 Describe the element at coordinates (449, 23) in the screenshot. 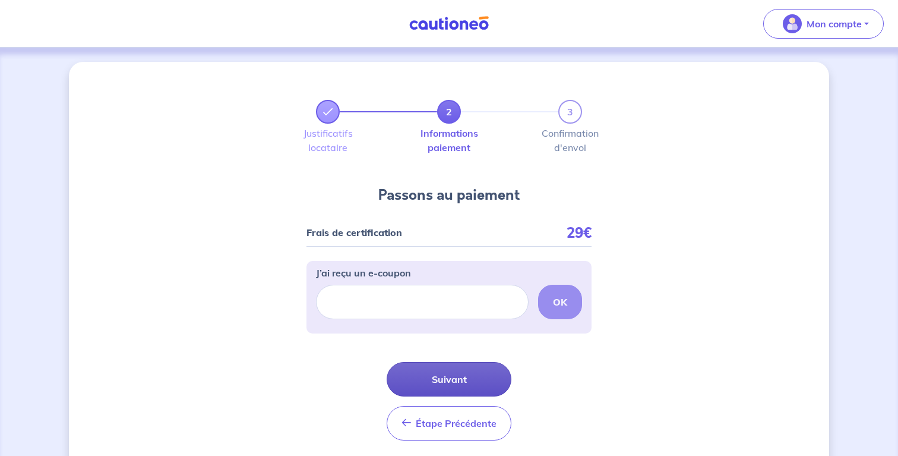

I see `img: Cautioneo` at that location.